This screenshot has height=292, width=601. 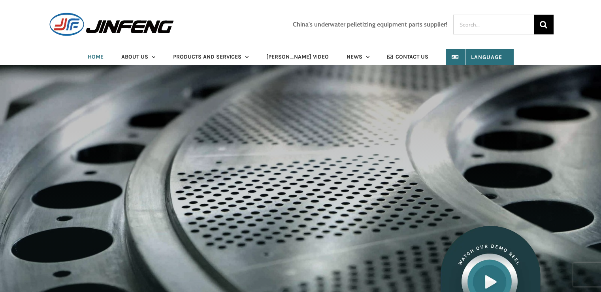 I want to click on h3: China's underwater pelletizing equipment parts supplier!, so click(x=370, y=25).